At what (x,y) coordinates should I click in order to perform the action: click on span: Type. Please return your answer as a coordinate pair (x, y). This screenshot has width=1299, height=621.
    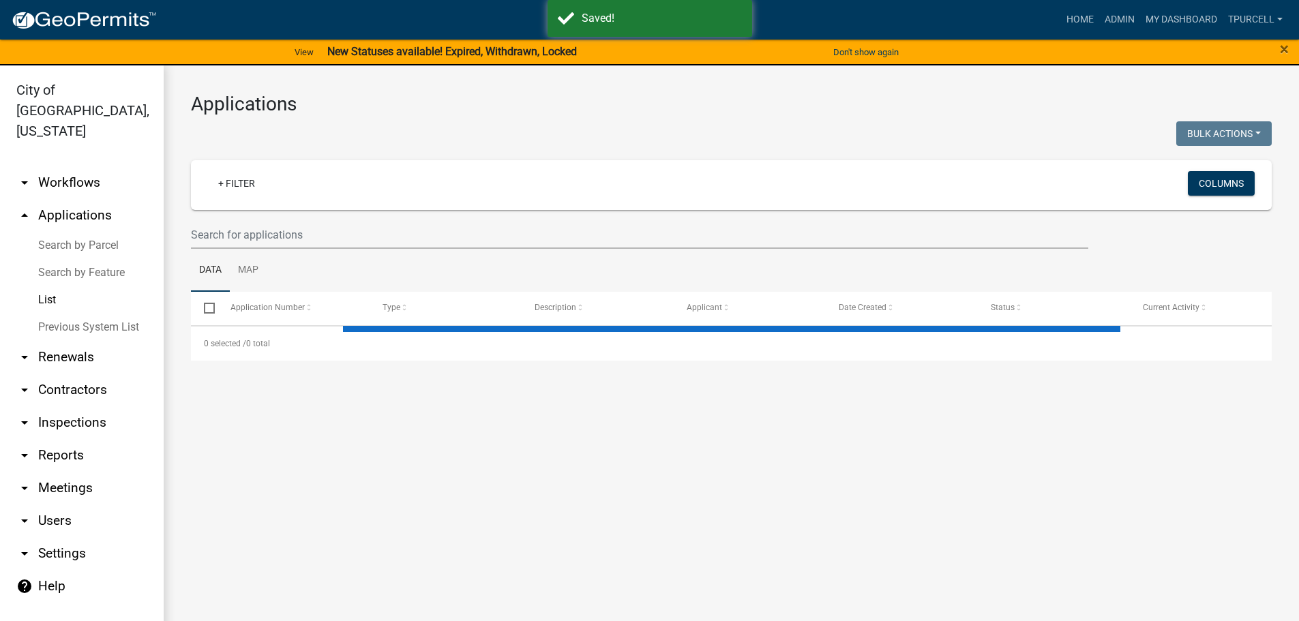
    Looking at the image, I should click on (391, 308).